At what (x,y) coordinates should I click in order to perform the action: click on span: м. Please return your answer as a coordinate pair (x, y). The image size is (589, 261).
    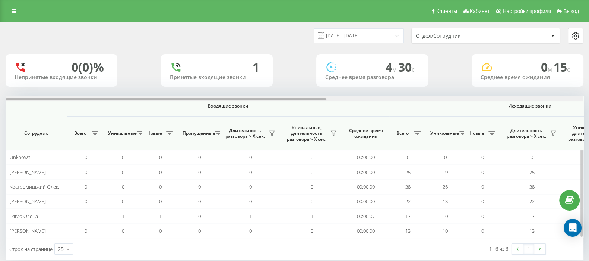
    Looking at the image, I should click on (396, 69).